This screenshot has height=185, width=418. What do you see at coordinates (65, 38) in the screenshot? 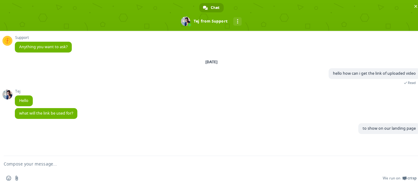
I see `img: tab_keywords_by_traffic_grey.svg` at bounding box center [65, 38].